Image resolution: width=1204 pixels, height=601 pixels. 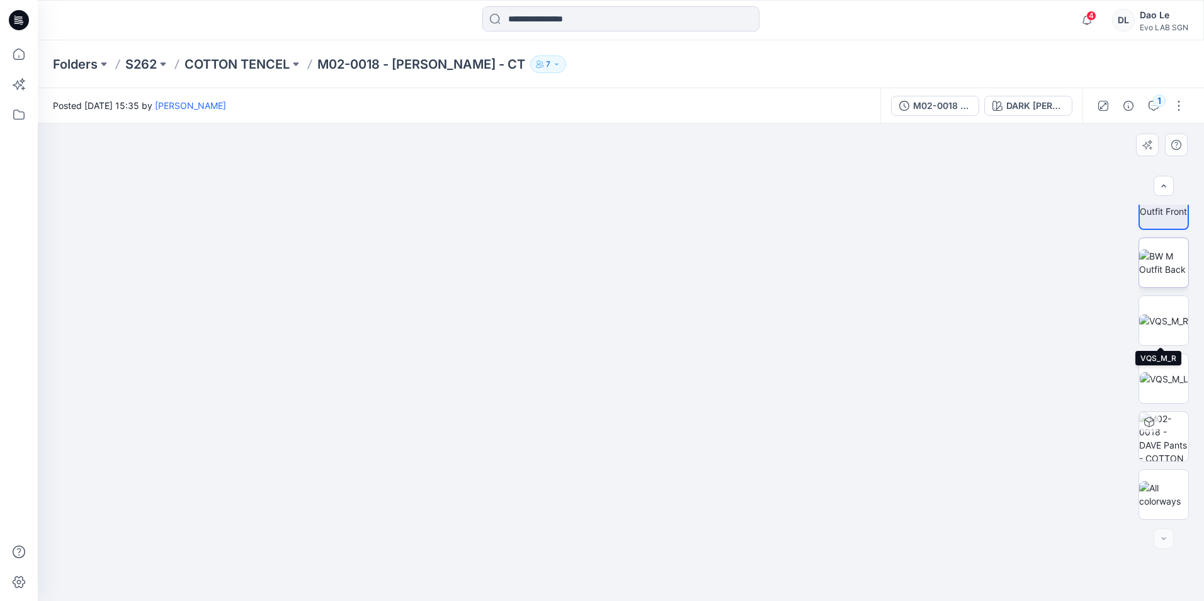 I want to click on img: BW M Outfit Front, so click(x=1164, y=205).